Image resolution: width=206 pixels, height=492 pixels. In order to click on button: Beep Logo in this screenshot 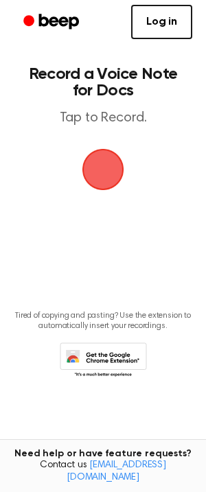, I will do `click(103, 169)`.